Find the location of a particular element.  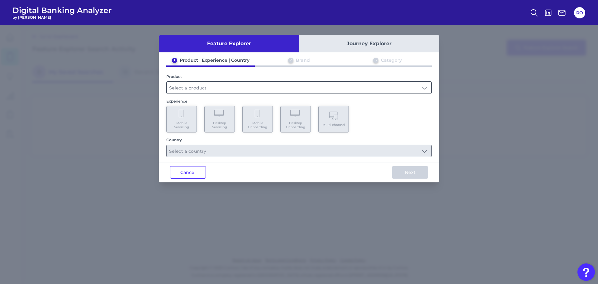

div: Category is located at coordinates (391, 60).